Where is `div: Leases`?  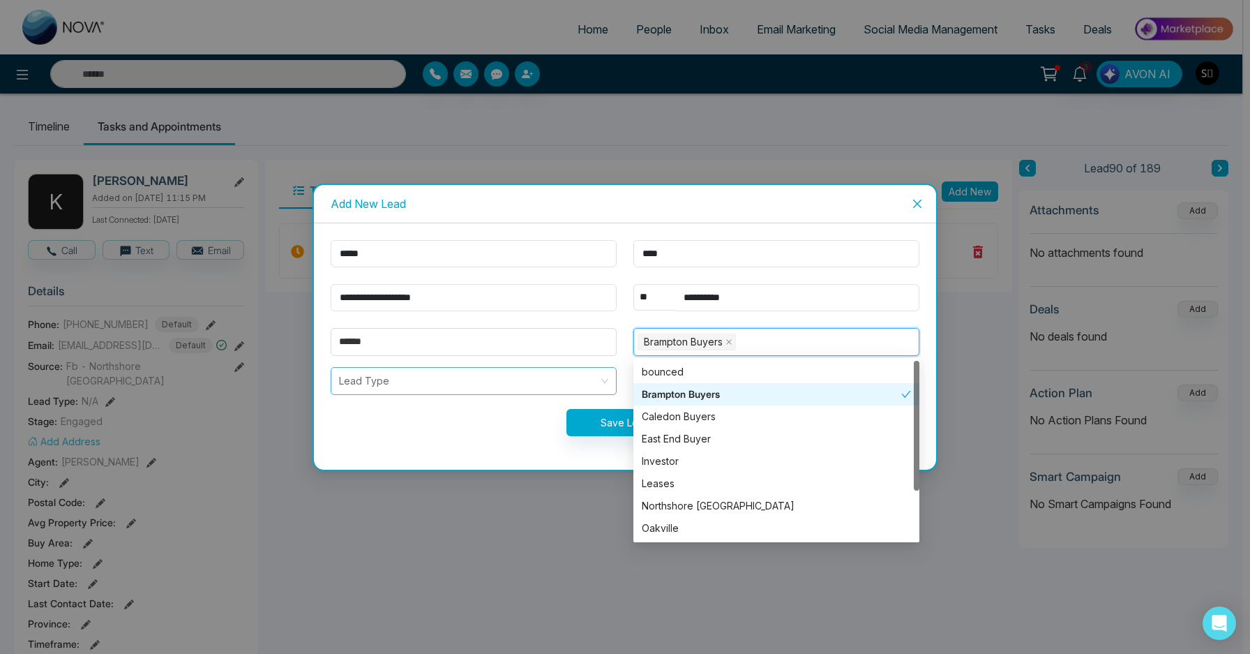 div: Leases is located at coordinates (777, 483).